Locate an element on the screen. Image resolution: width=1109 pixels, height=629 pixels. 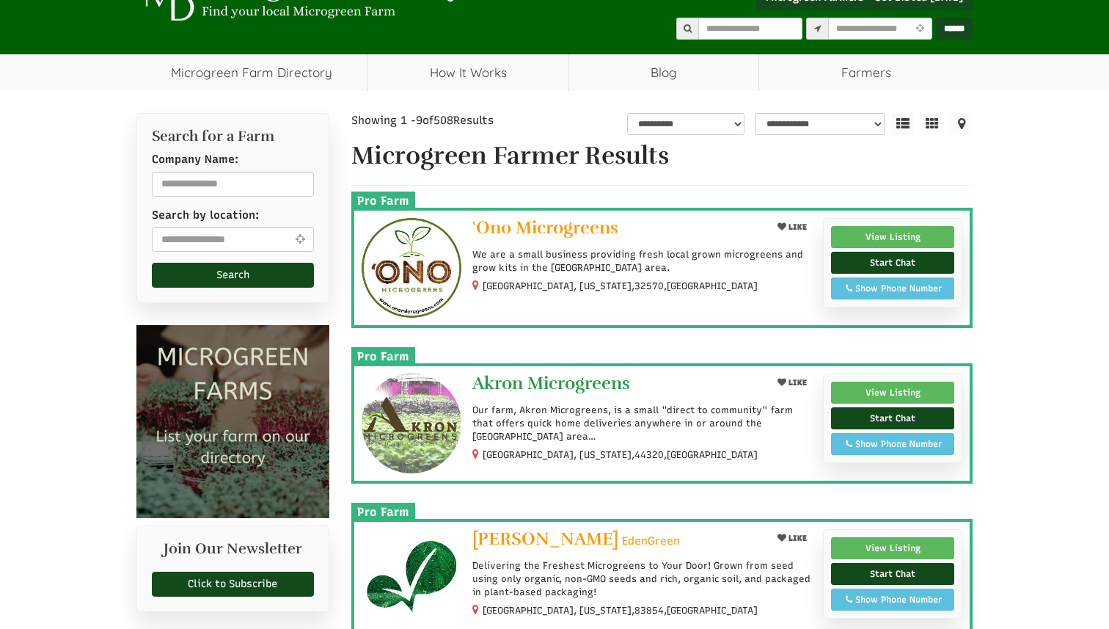
label: Company Name: is located at coordinates (195, 159).